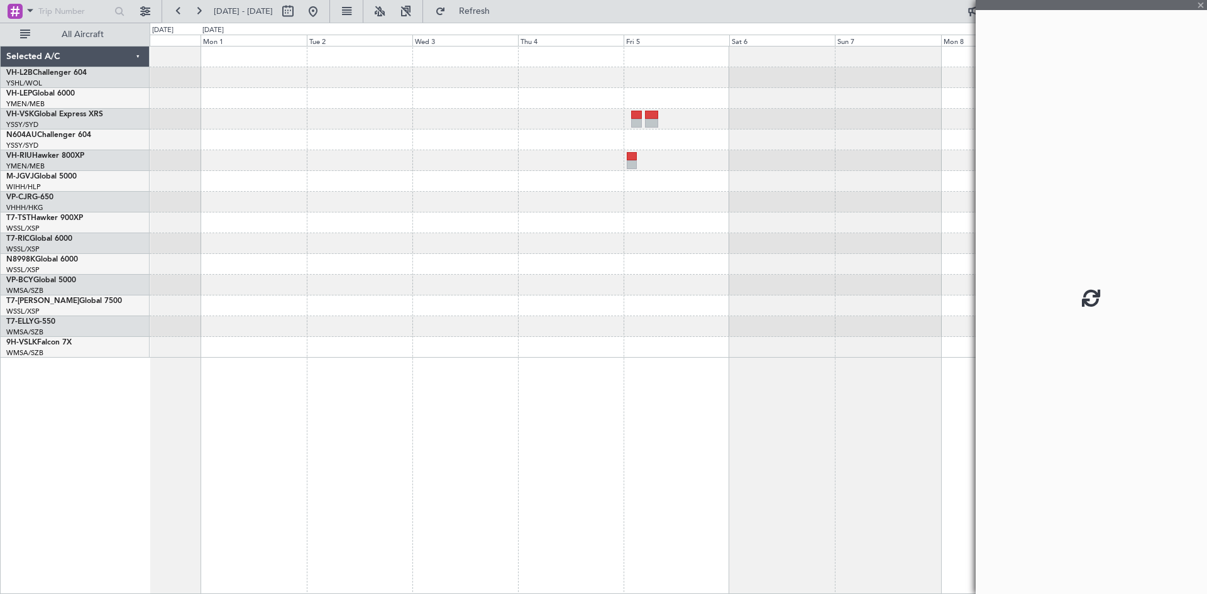  I want to click on a: WIHH/HLP, so click(23, 187).